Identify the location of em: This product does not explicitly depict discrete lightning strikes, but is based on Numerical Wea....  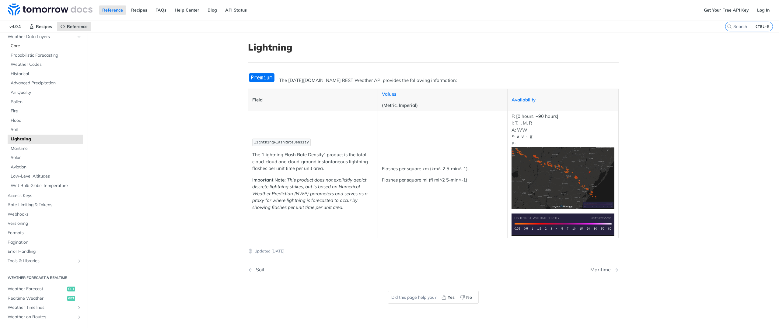
(310, 193).